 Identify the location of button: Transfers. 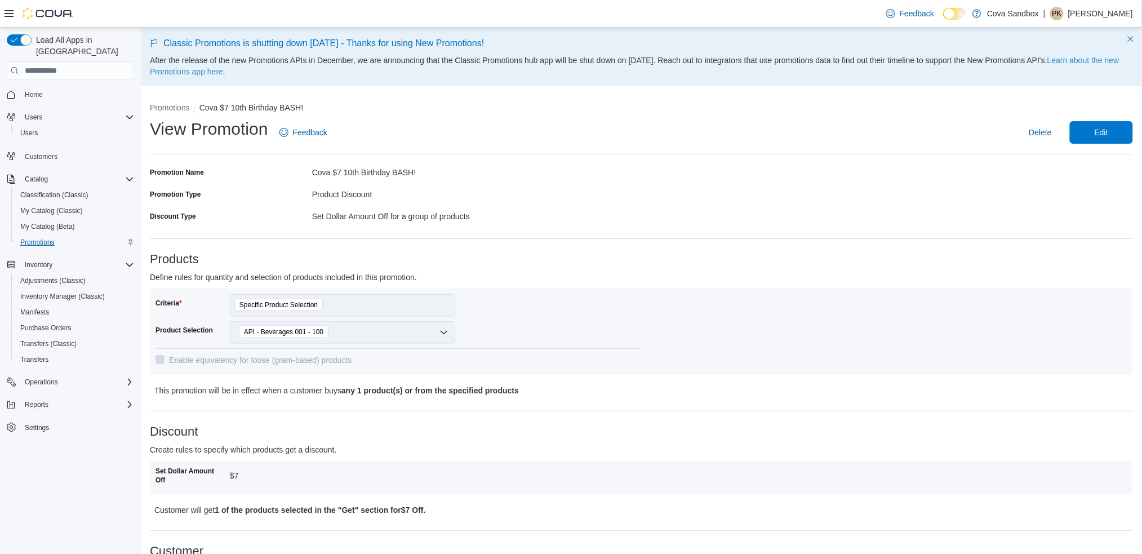
(75, 359).